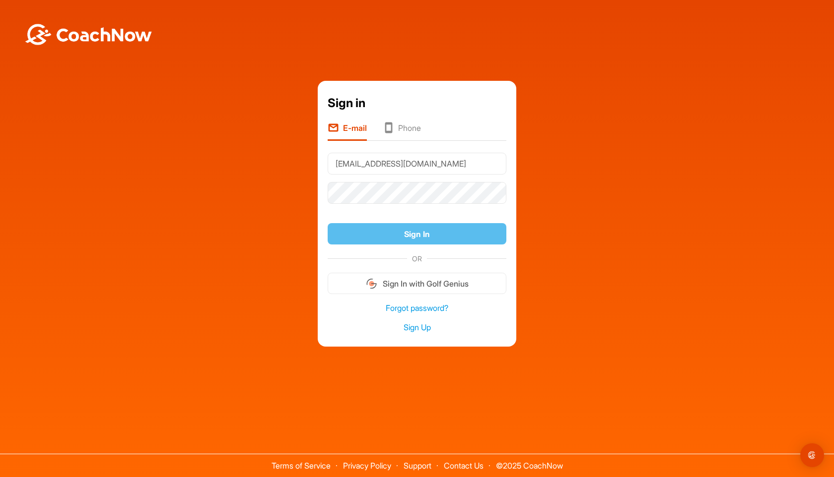 Image resolution: width=834 pixels, height=477 pixels. Describe the element at coordinates (417, 466) in the screenshot. I see `a: Support` at that location.